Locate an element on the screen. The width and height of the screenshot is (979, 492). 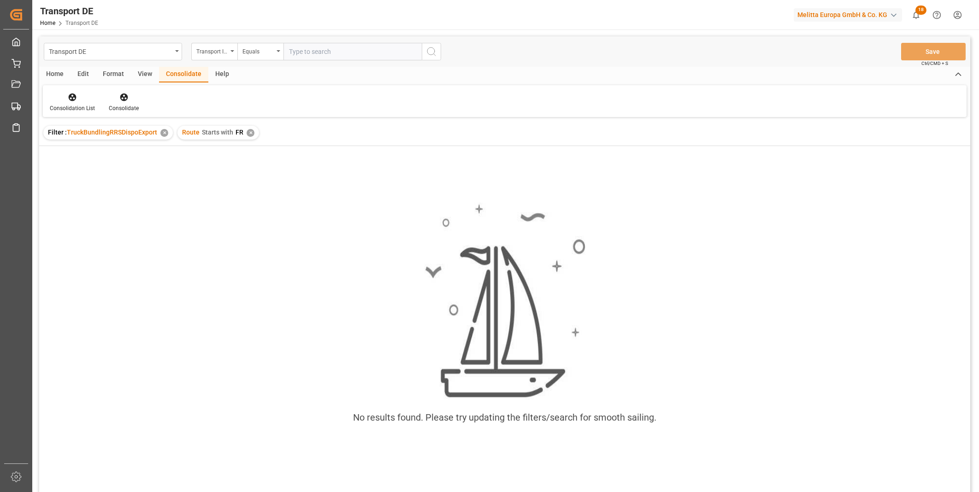
button: Save is located at coordinates (933, 52).